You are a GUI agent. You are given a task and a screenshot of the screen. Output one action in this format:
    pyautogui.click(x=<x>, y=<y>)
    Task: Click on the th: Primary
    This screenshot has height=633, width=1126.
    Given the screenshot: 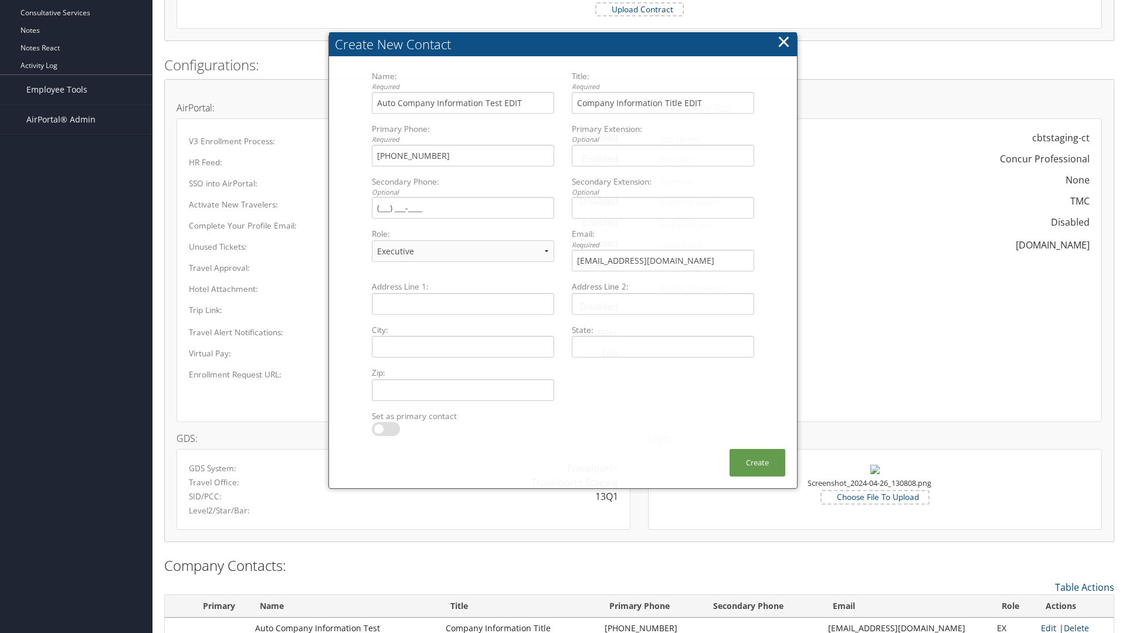 What is the action you would take?
    pyautogui.click(x=219, y=607)
    